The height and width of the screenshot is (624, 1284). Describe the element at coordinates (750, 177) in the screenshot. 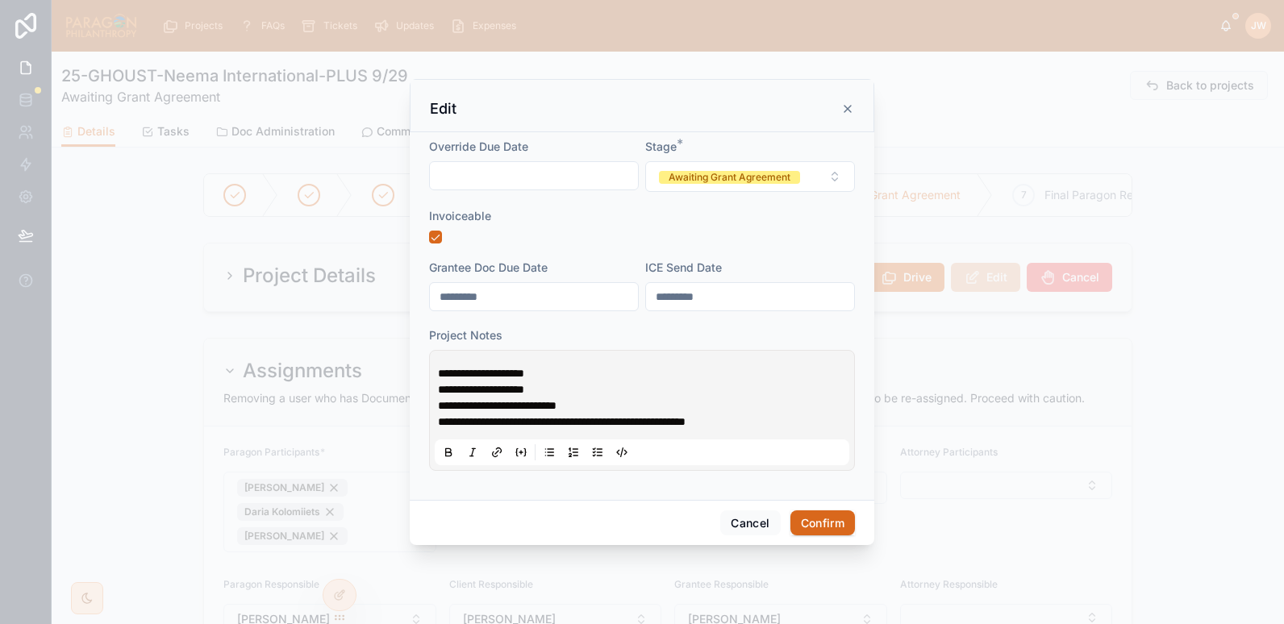

I see `button: Select Button` at that location.